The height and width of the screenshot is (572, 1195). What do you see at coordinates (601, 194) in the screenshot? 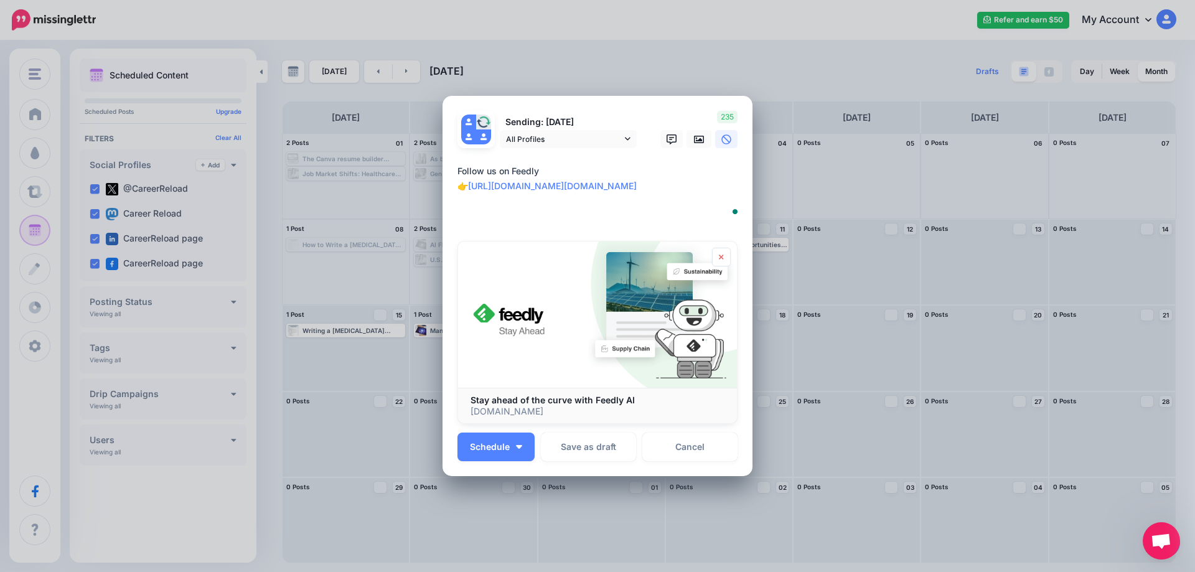
I see `textarea: To enrich screen reader interactions, please activate Accessibility in Grammarly extension settings` at bounding box center [601, 194].